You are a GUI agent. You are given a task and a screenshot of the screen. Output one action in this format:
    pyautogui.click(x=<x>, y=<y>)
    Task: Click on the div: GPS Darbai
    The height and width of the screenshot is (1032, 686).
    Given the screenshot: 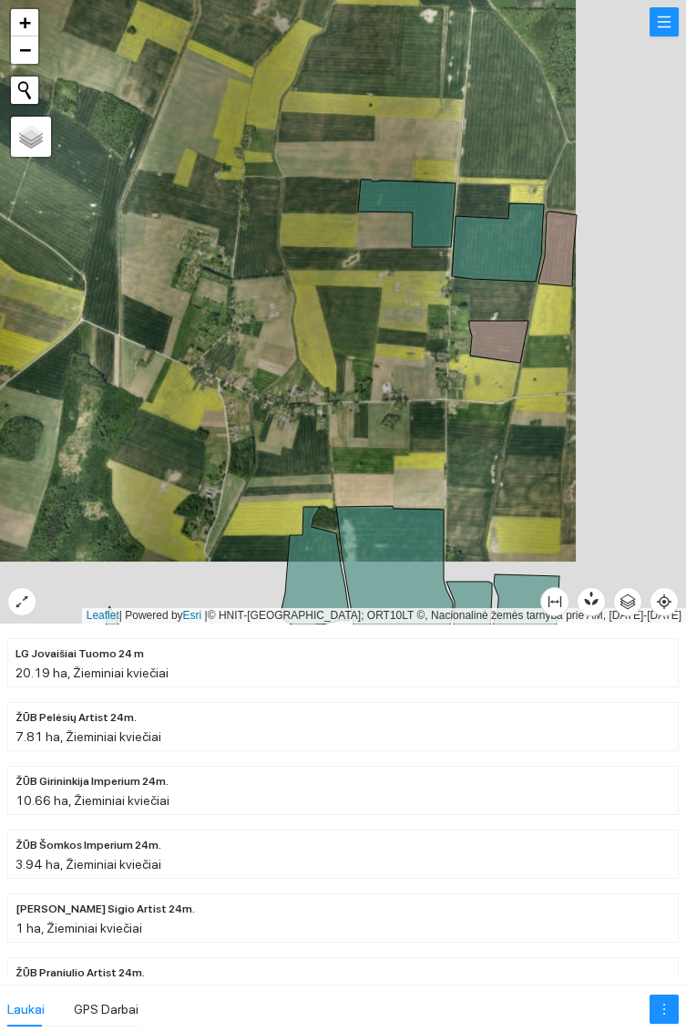 What is the action you would take?
    pyautogui.click(x=106, y=1009)
    